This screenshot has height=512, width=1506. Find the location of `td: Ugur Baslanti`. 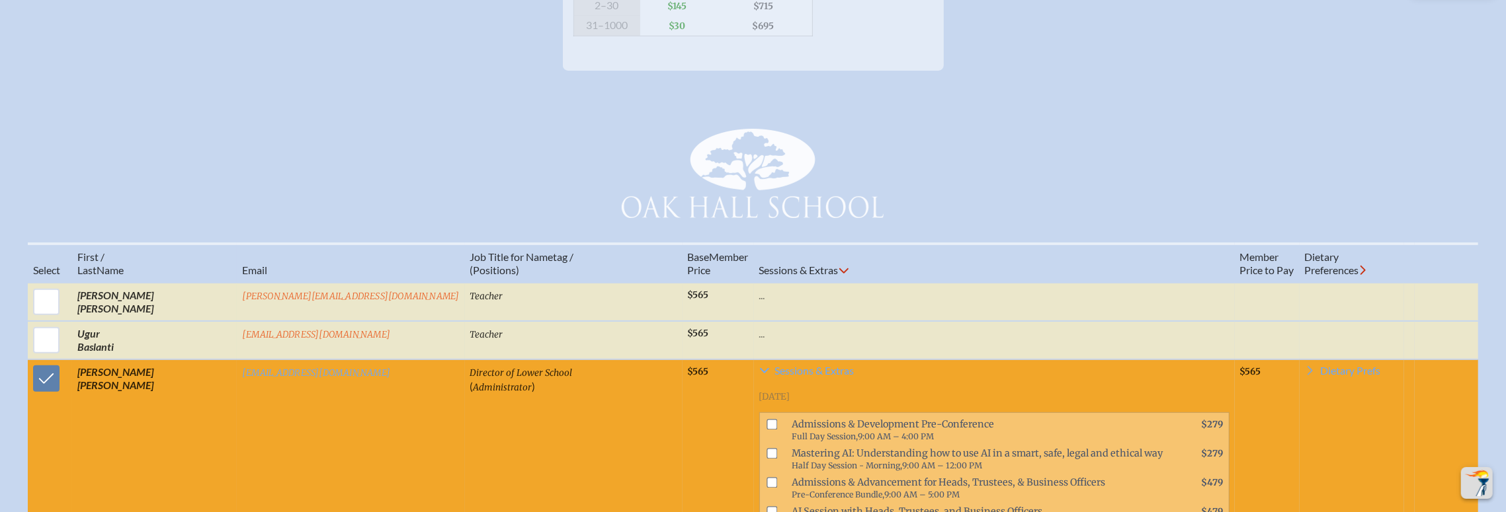

td: Ugur Baslanti is located at coordinates (154, 341).